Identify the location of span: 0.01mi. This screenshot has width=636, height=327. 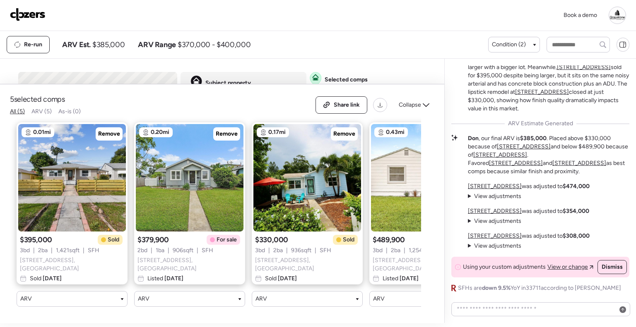
(42, 132).